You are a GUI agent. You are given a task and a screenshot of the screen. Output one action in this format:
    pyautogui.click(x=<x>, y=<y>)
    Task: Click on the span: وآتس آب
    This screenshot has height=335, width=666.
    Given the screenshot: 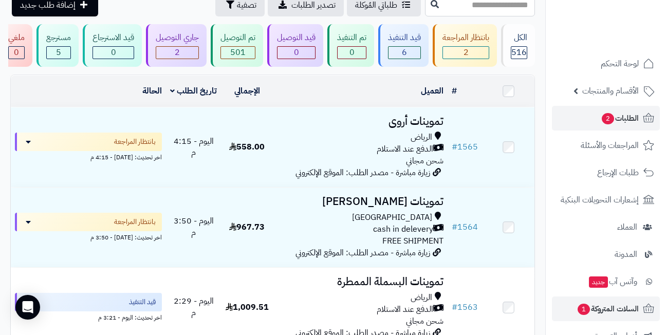 What is the action you would take?
    pyautogui.click(x=613, y=282)
    